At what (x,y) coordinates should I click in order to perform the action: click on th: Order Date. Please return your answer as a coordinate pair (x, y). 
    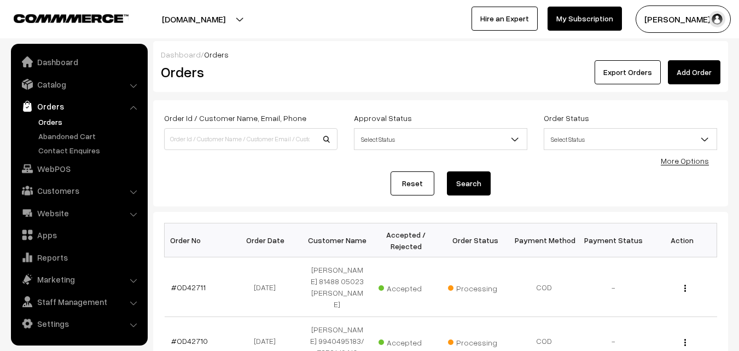
    Looking at the image, I should click on (268, 240).